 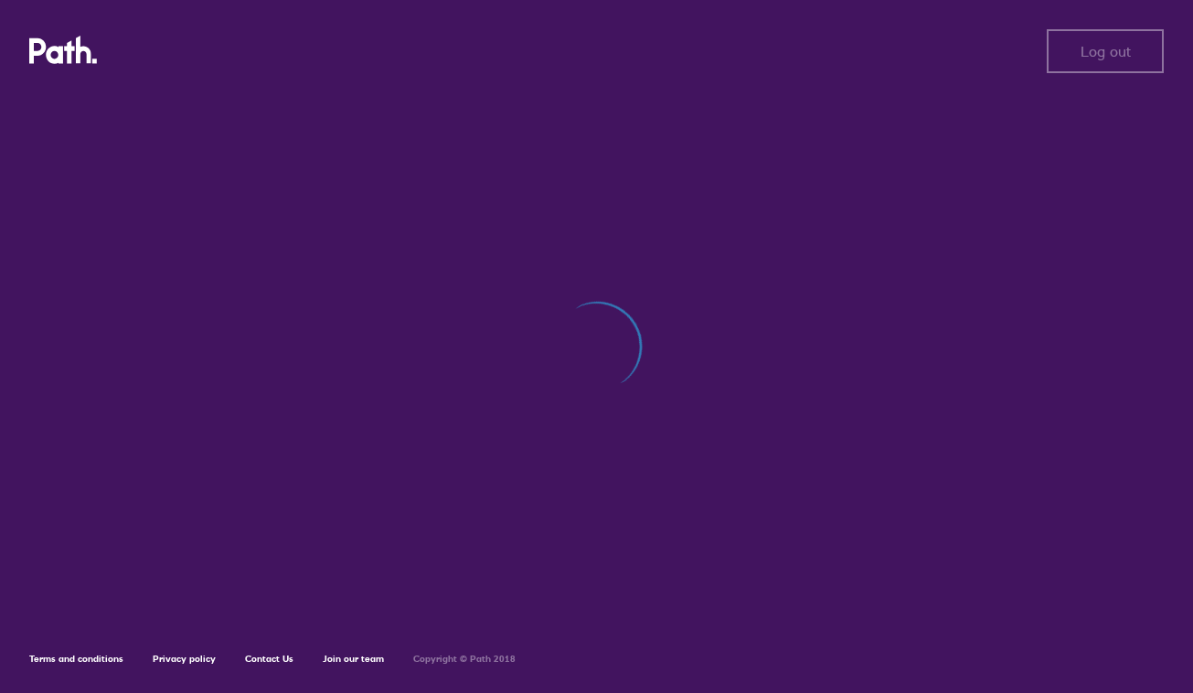 What do you see at coordinates (184, 658) in the screenshot?
I see `a: Privacy policy` at bounding box center [184, 658].